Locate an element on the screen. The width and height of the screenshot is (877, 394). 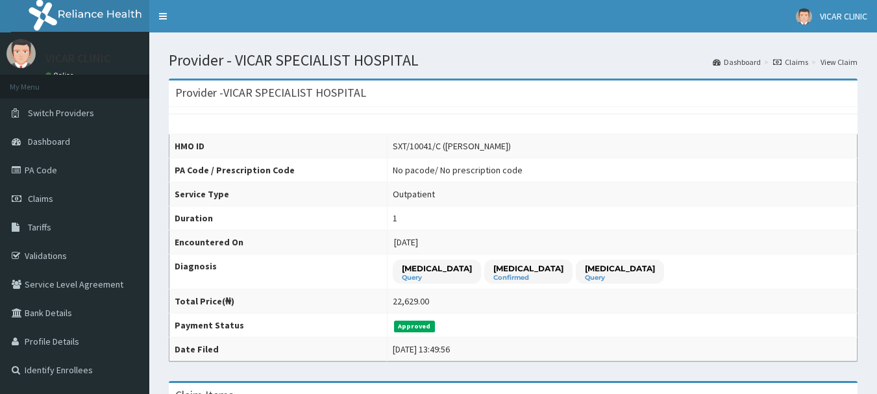
th: HMO ID is located at coordinates (278, 146).